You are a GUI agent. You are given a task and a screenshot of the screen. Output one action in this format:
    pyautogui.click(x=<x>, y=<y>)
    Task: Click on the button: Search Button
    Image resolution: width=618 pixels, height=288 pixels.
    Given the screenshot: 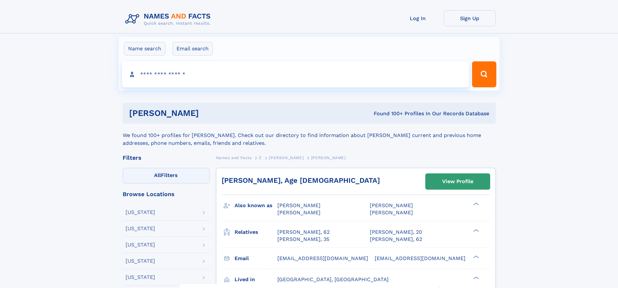 What is the action you would take?
    pyautogui.click(x=484, y=74)
    